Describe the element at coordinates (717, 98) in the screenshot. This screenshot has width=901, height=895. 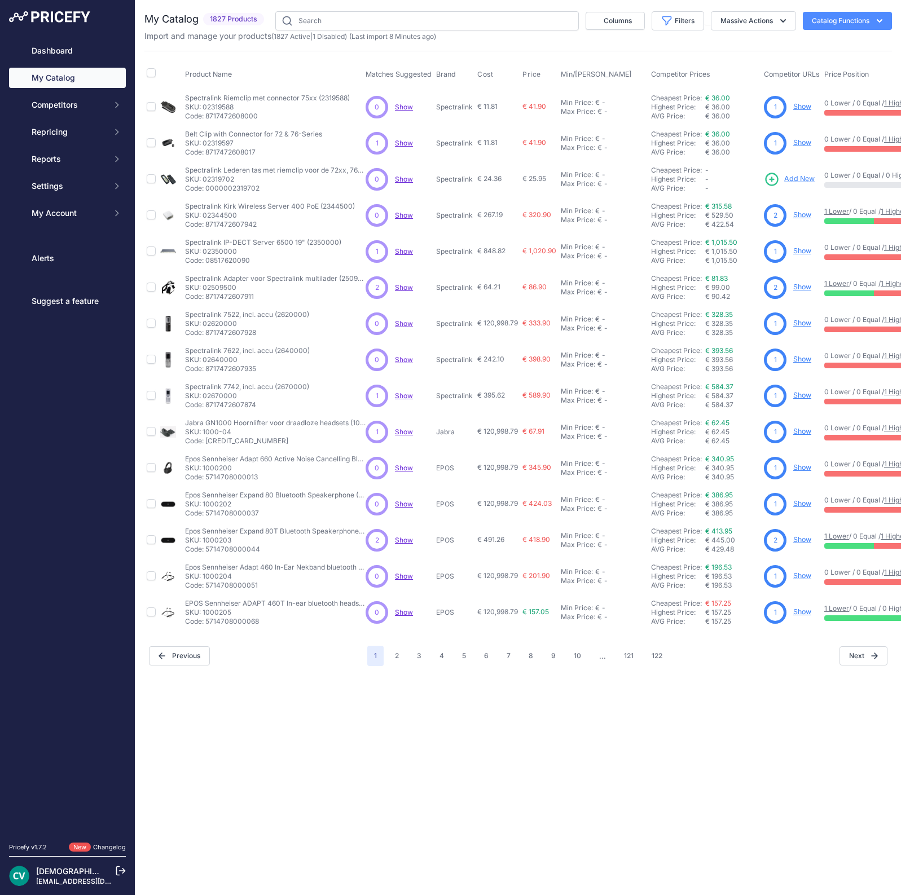
I see `a: € 36.00` at that location.